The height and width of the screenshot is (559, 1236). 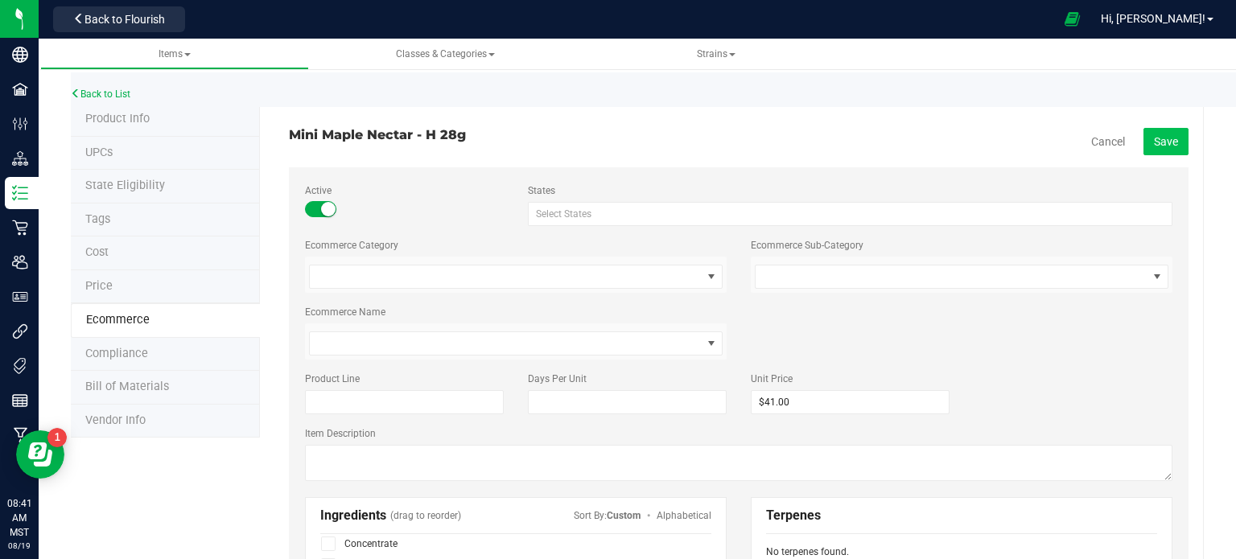 I want to click on span: Back to Flourish, so click(x=125, y=19).